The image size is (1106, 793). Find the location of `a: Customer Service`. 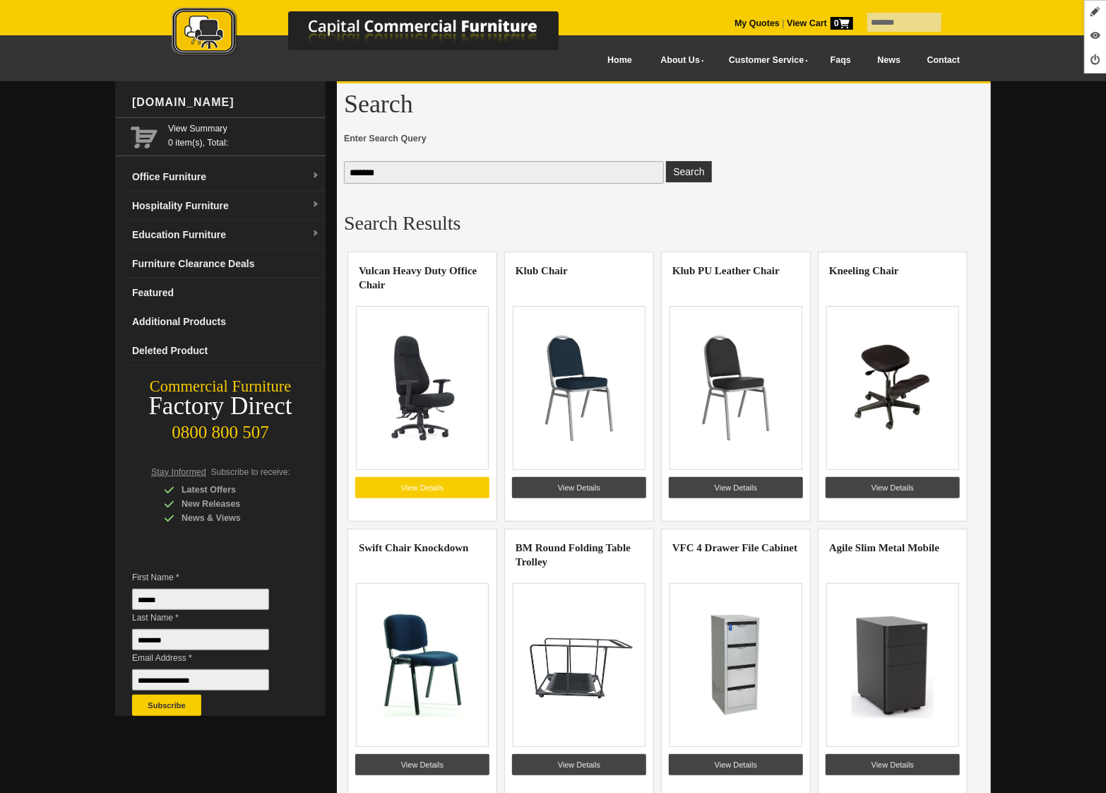

a: Customer Service is located at coordinates (765, 60).